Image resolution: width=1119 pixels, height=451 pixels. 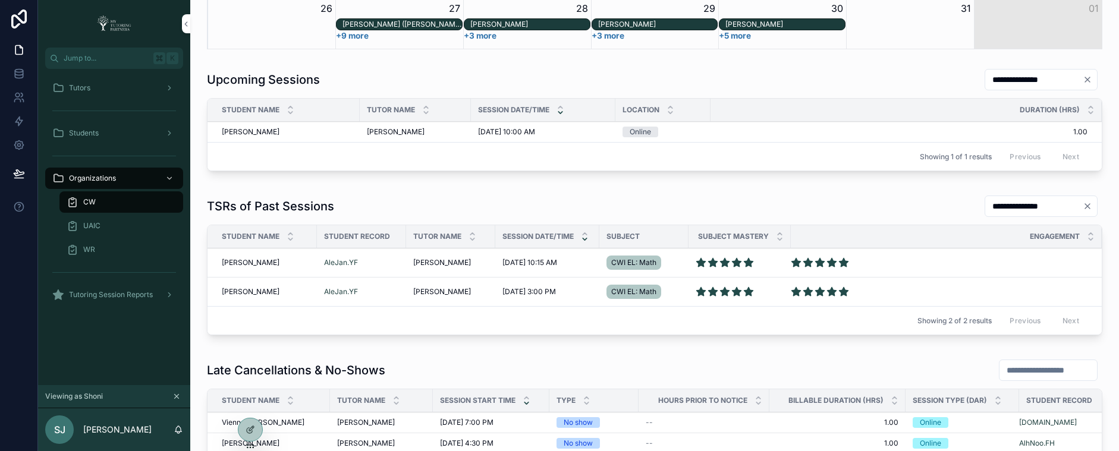 I want to click on span: Session Start Time, so click(x=478, y=401).